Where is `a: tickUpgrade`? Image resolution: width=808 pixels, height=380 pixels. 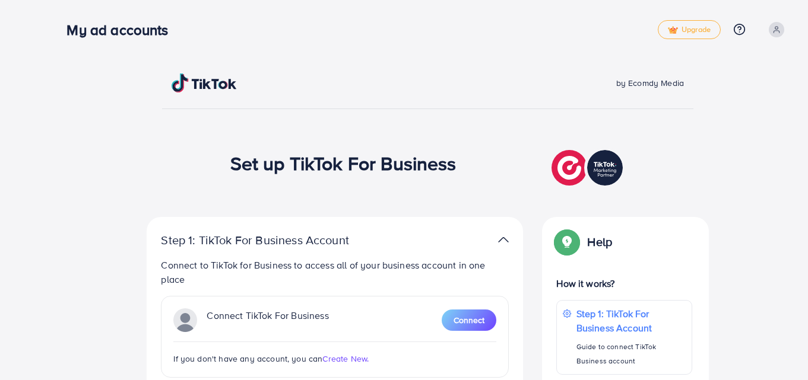 a: tickUpgrade is located at coordinates (689, 30).